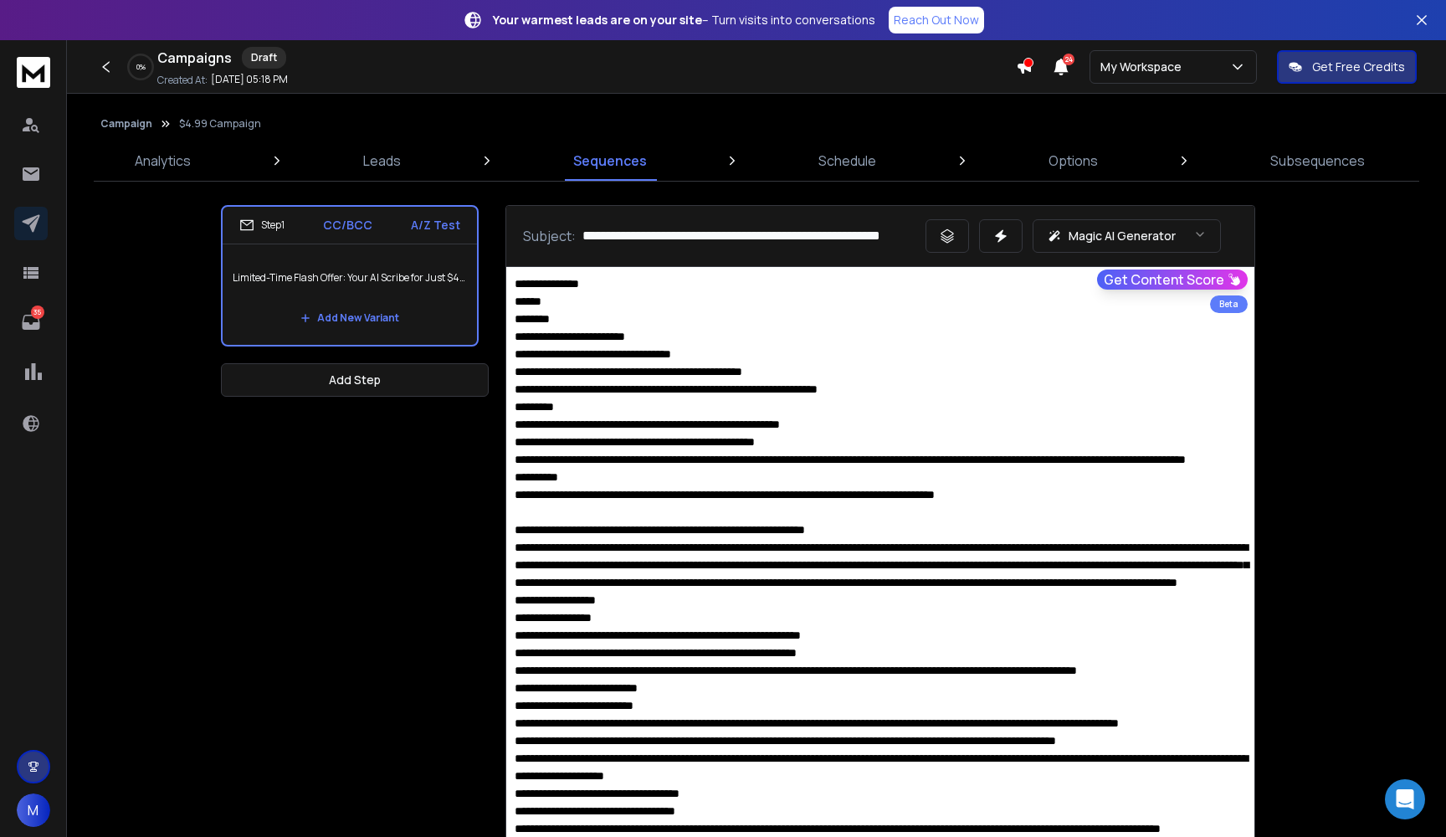 This screenshot has width=1446, height=837. Describe the element at coordinates (162, 161) in the screenshot. I see `p: Analytics` at that location.